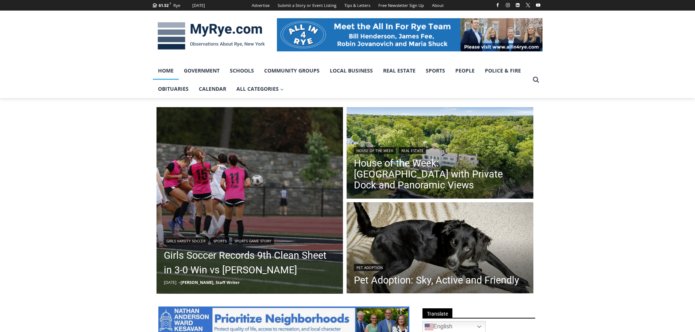 The image size is (695, 332). Describe the element at coordinates (440, 249) in the screenshot. I see `img: [PHOTO; Sky. Contributed.]` at that location.